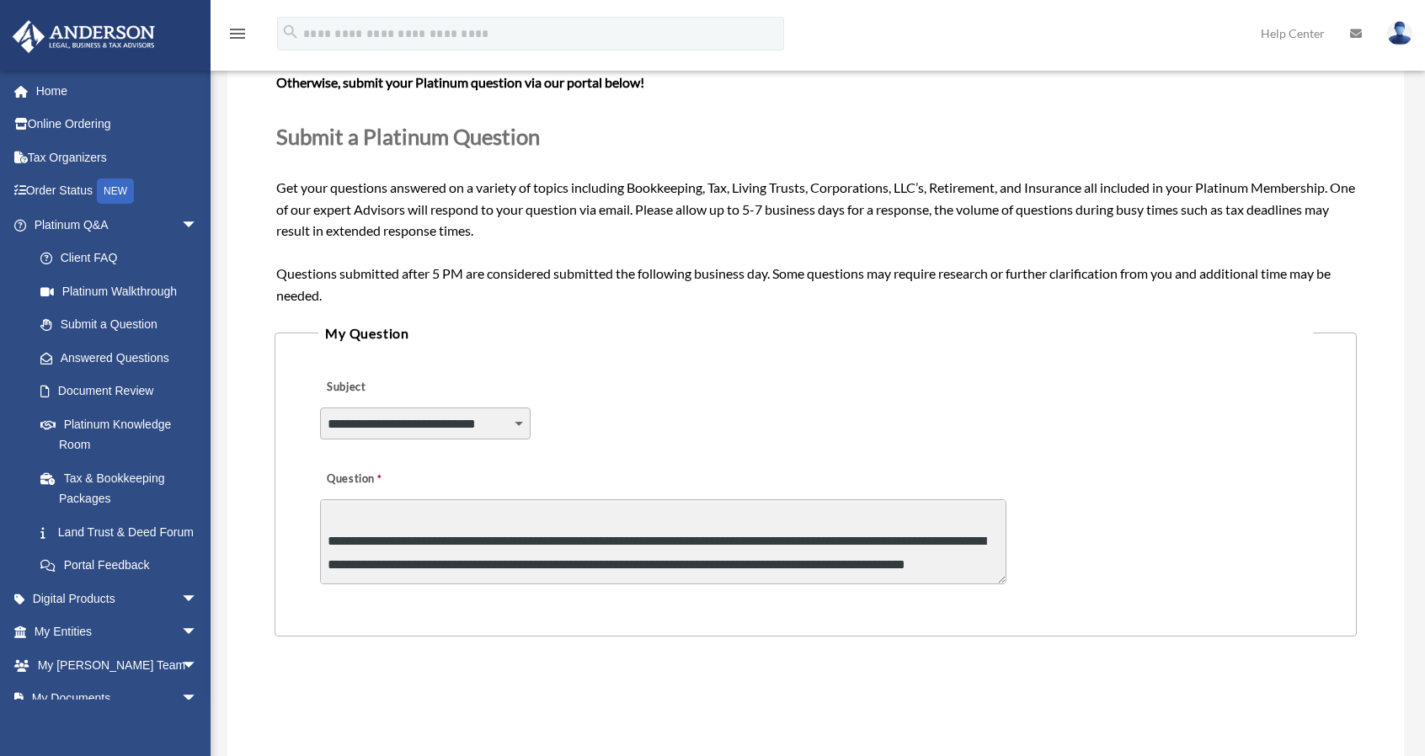 This screenshot has height=756, width=1425. Describe the element at coordinates (400, 388) in the screenshot. I see `label: Subject` at that location.